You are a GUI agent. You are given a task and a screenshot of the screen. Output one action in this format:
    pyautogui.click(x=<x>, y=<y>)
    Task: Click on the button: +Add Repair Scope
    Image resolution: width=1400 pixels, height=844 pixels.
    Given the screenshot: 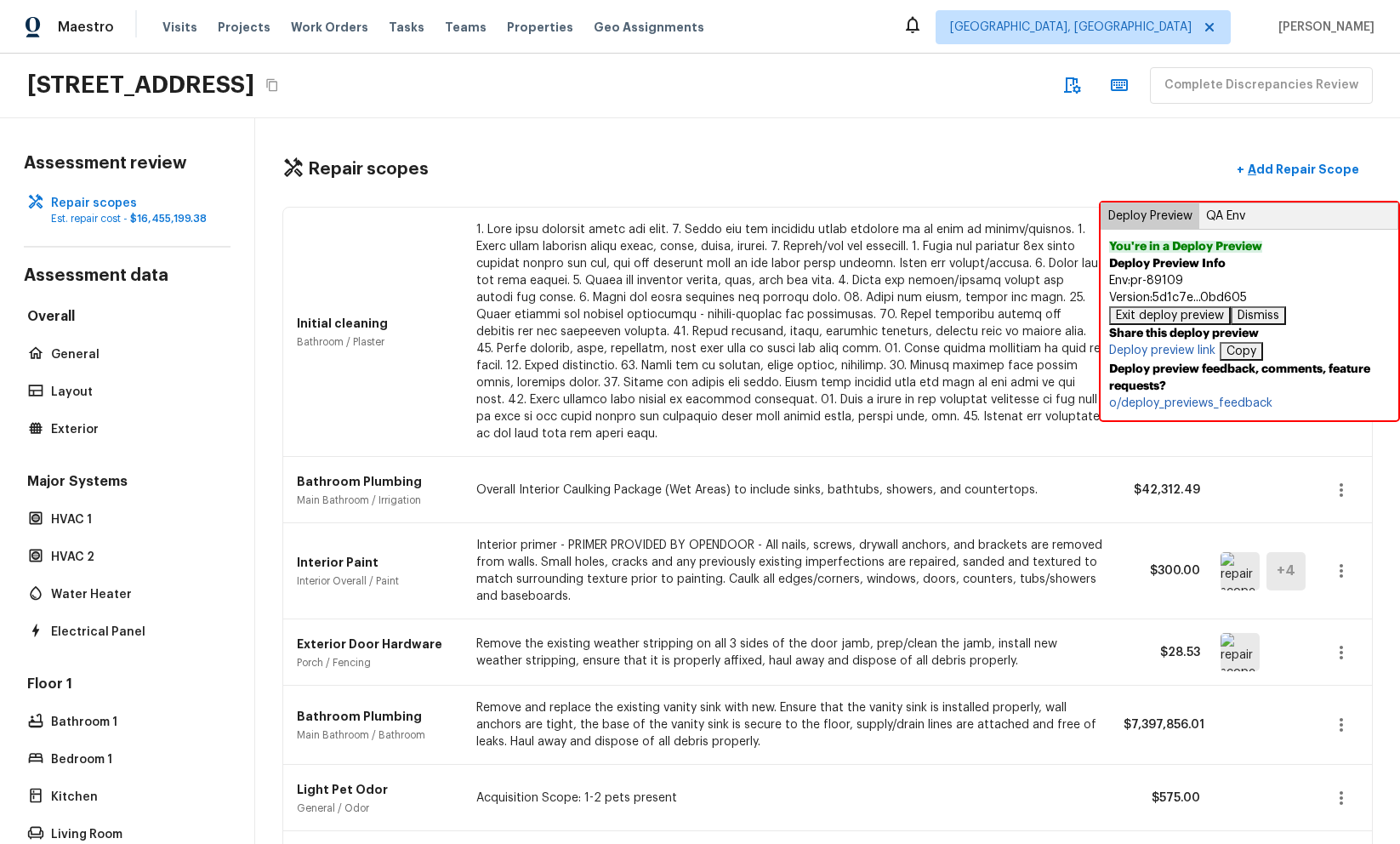 What is the action you would take?
    pyautogui.click(x=1298, y=170)
    